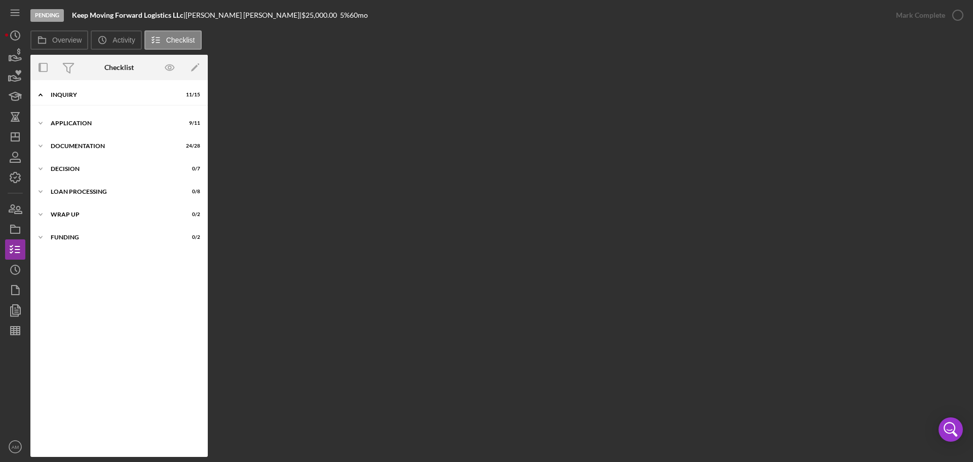  What do you see at coordinates (927, 15) in the screenshot?
I see `button: Mark Complete` at bounding box center [927, 15].